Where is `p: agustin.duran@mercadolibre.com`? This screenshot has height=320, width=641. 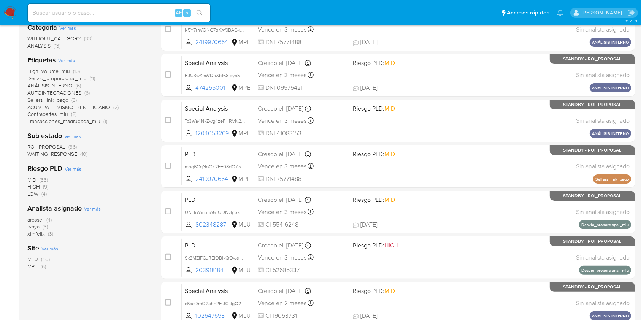 p: agustin.duran@mercadolibre.com is located at coordinates (603, 13).